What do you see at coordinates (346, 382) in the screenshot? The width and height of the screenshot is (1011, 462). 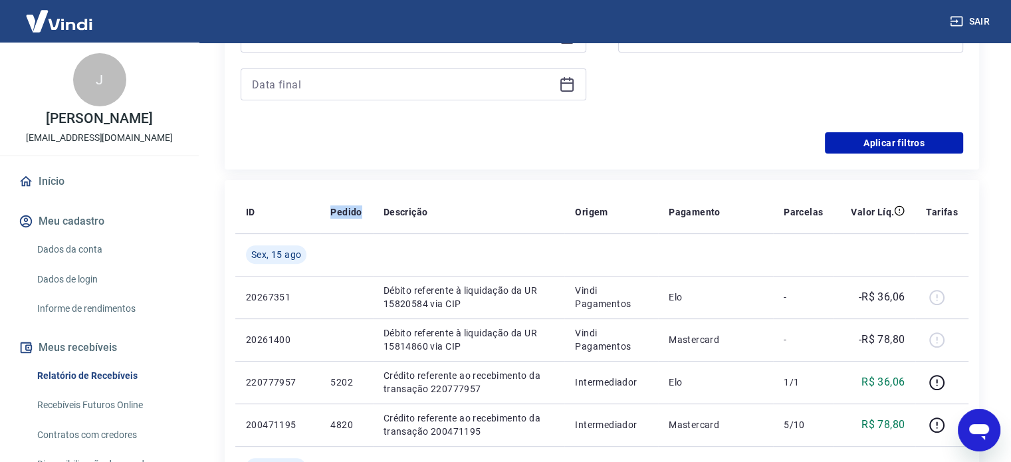 I see `p: 5202` at bounding box center [346, 382].